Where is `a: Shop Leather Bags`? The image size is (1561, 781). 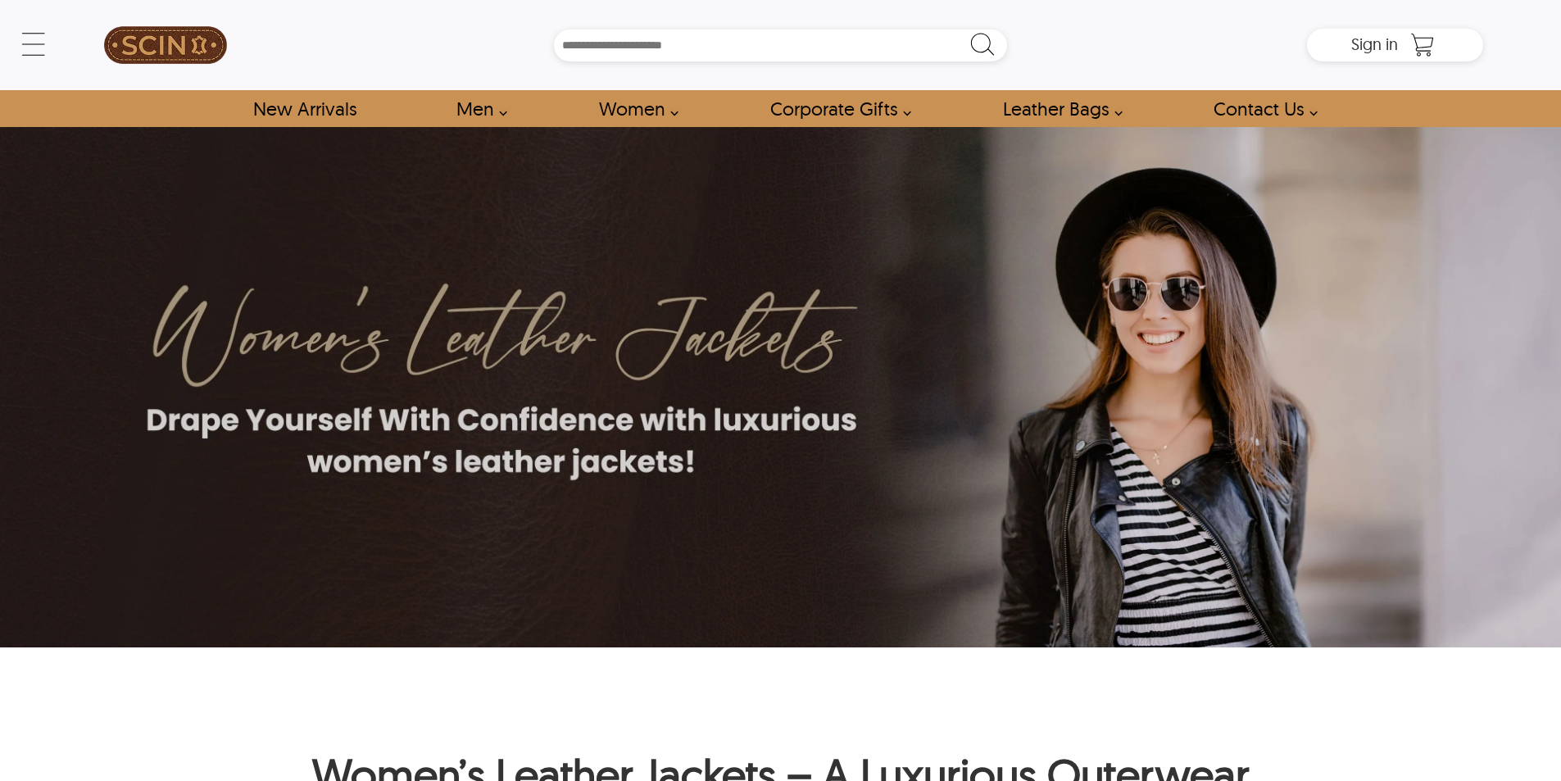 a: Shop Leather Bags is located at coordinates (1058, 108).